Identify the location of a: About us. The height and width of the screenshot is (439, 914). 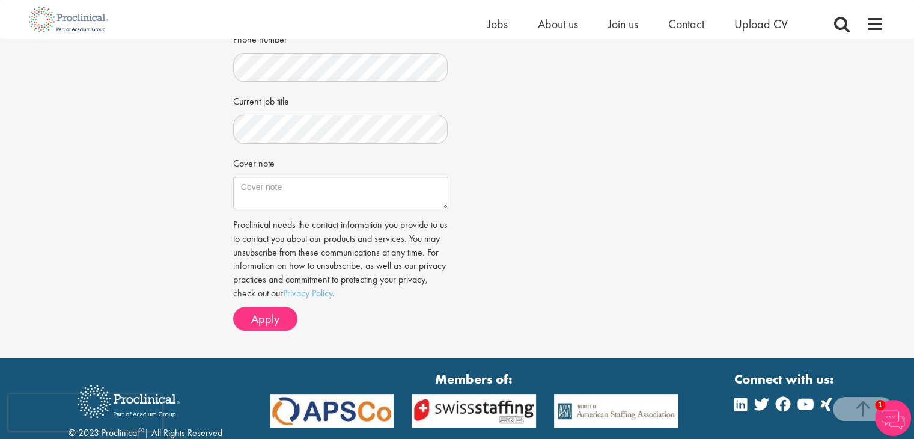
(558, 24).